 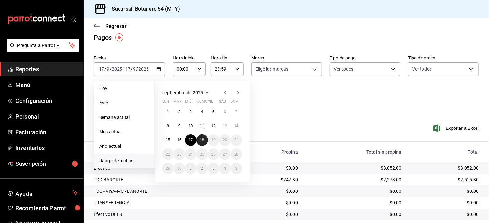 What do you see at coordinates (236, 168) in the screenshot?
I see `button: 5 de octubre de 2025` at bounding box center [236, 168].